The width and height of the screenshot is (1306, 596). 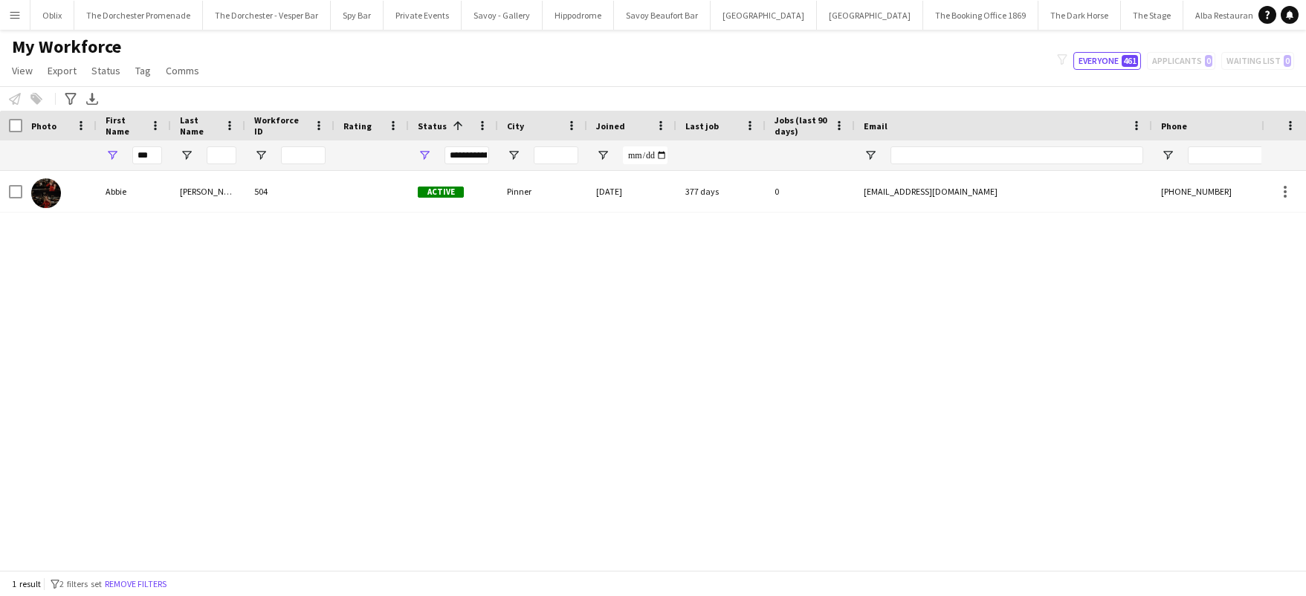 What do you see at coordinates (138, 15) in the screenshot?
I see `button: The Dorchester Promenade` at bounding box center [138, 15].